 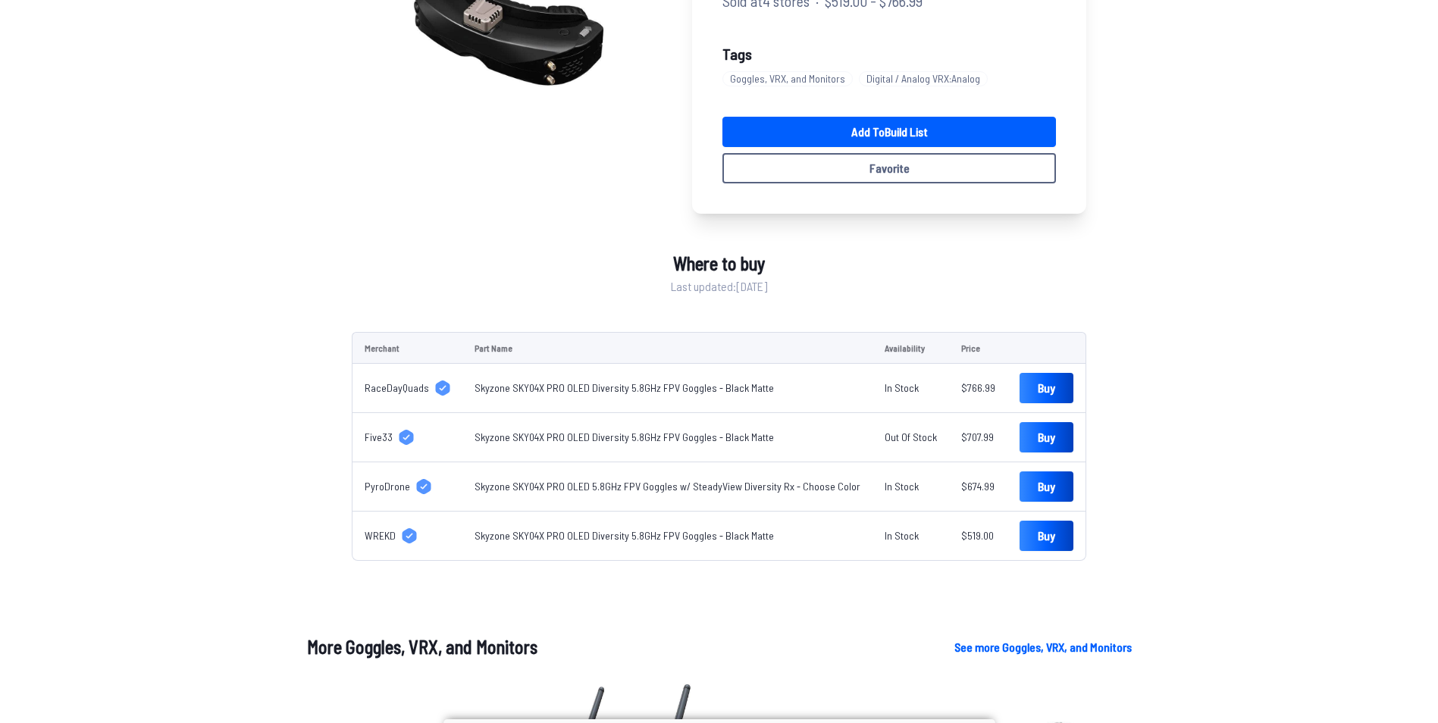 What do you see at coordinates (889, 132) in the screenshot?
I see `a: Add toBuild List` at bounding box center [889, 132].